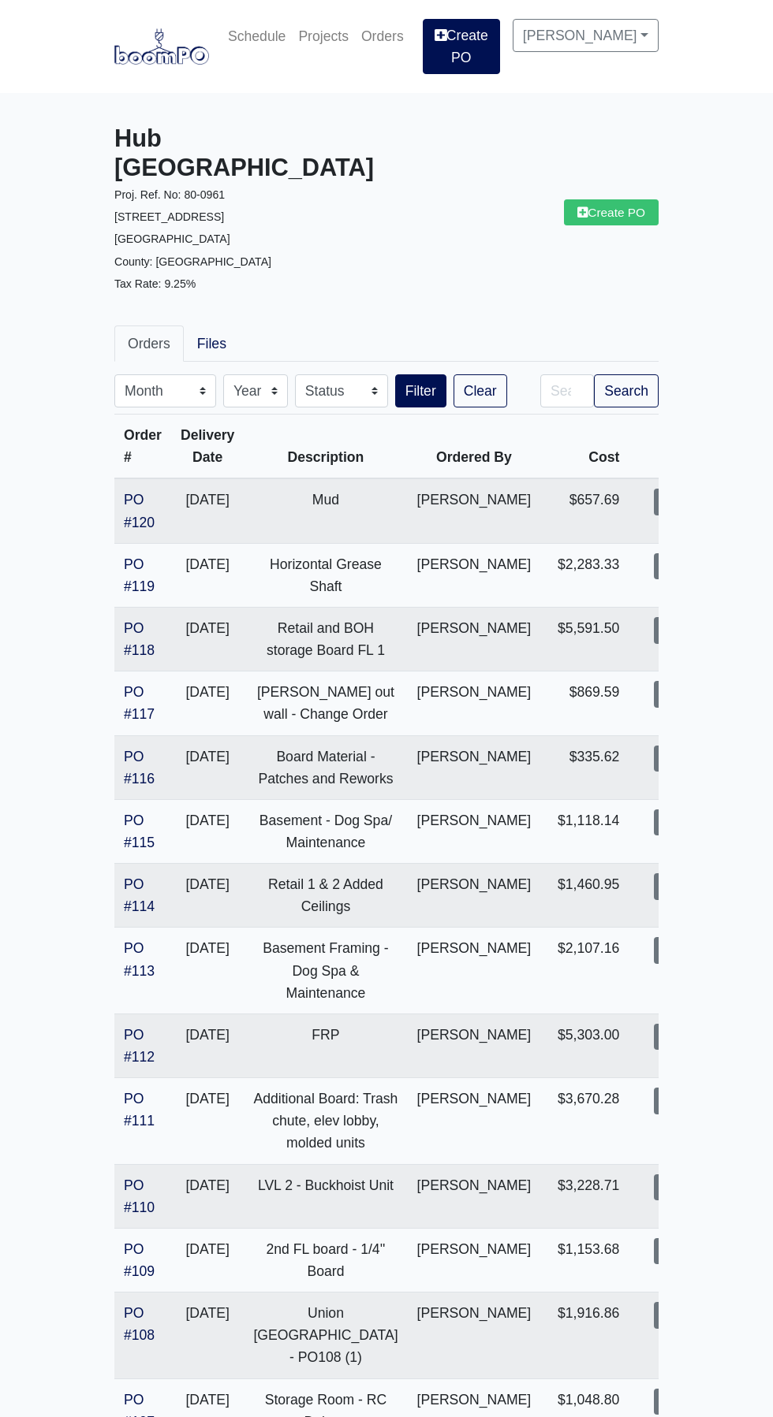 The image size is (773, 1417). I want to click on th: Cost, so click(584, 447).